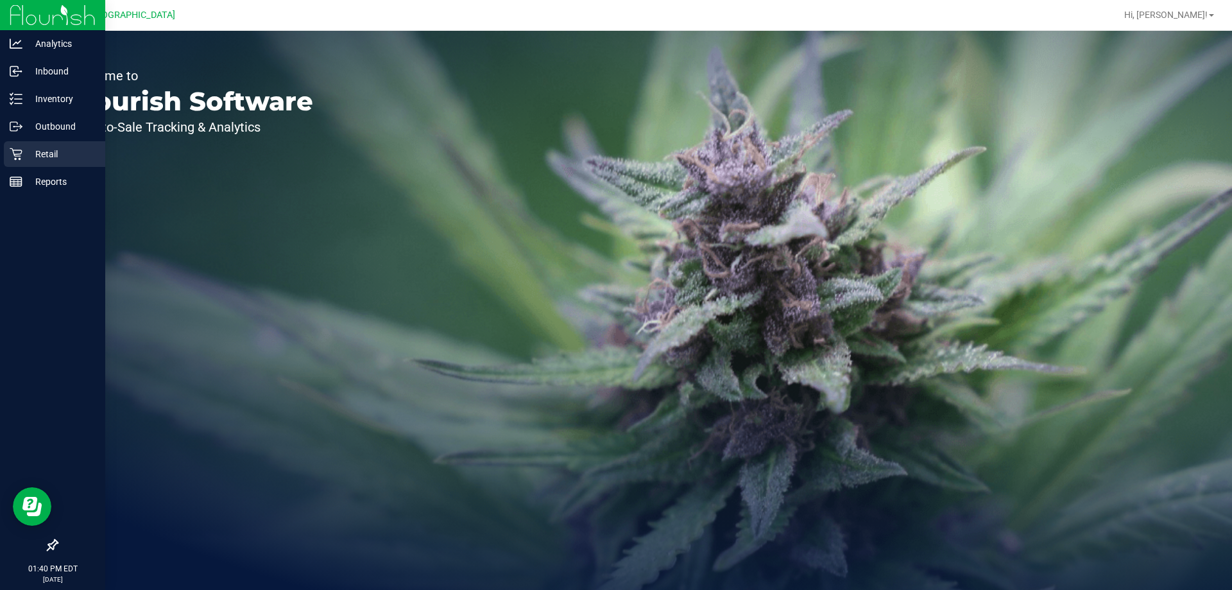 This screenshot has width=1232, height=590. What do you see at coordinates (16, 154) in the screenshot?
I see `inline-svg: Retail` at bounding box center [16, 154].